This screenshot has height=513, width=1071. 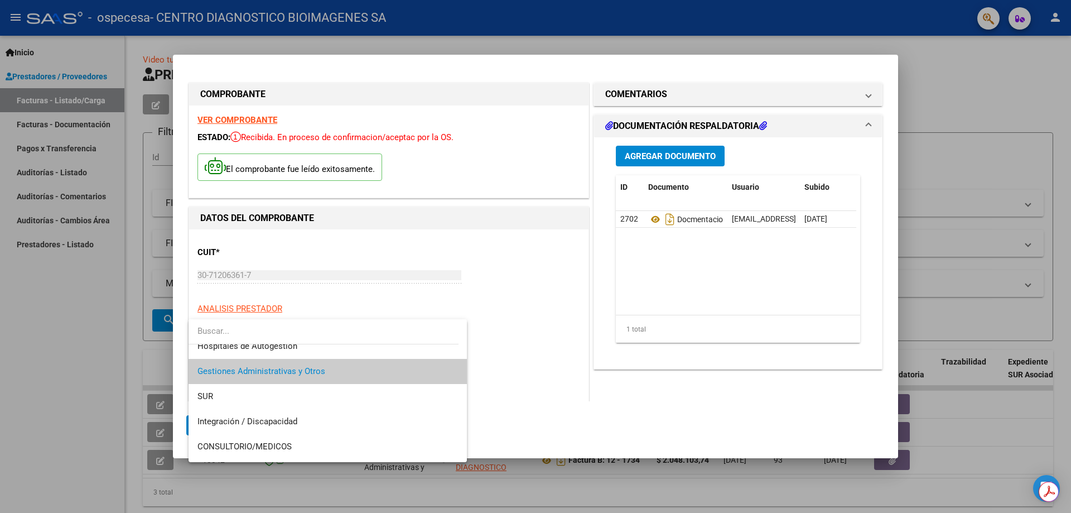 I want to click on span: CONSULTORIO/MEDICOS, so click(x=244, y=446).